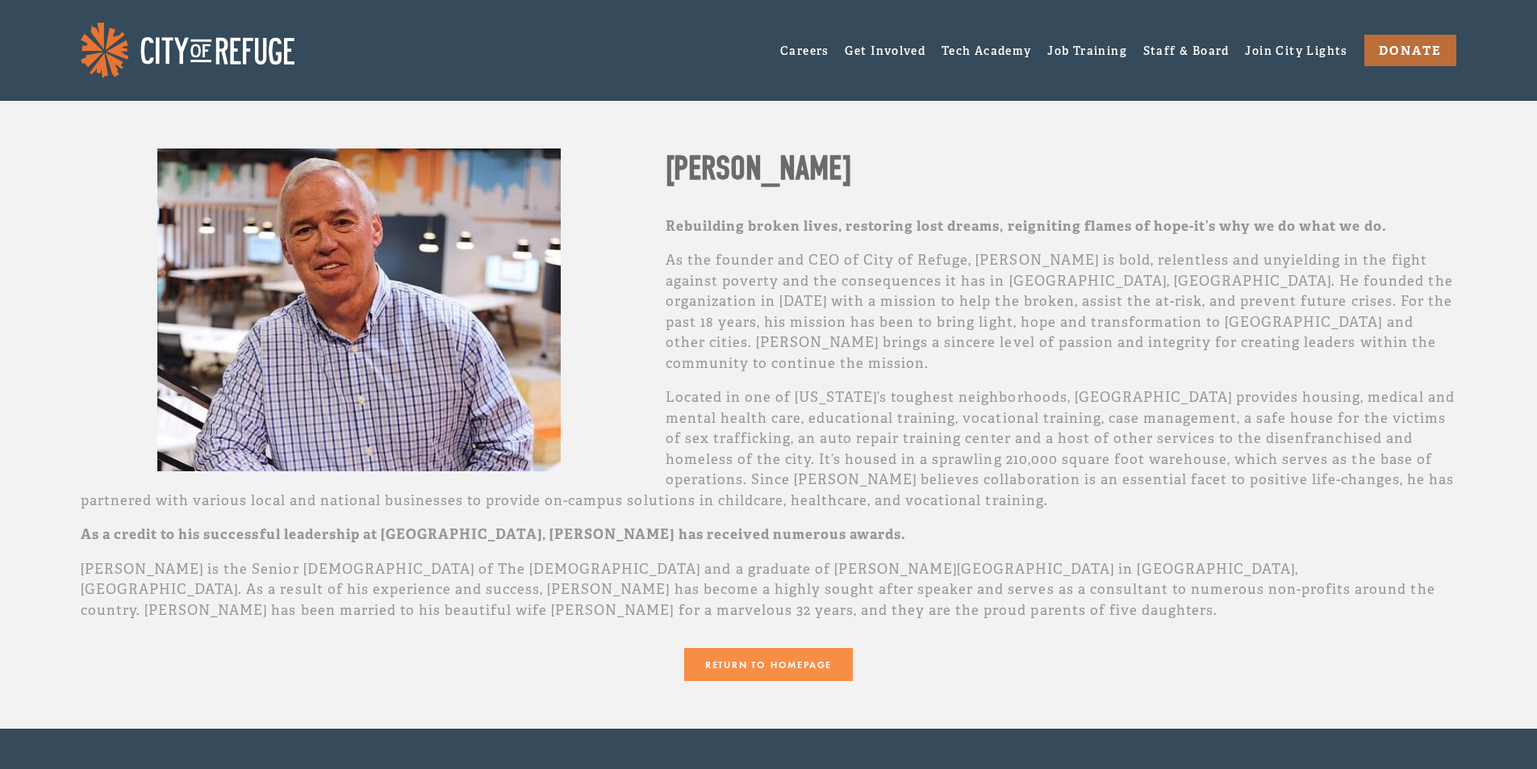 The height and width of the screenshot is (769, 1537). What do you see at coordinates (1410, 50) in the screenshot?
I see `a: DONATE` at bounding box center [1410, 50].